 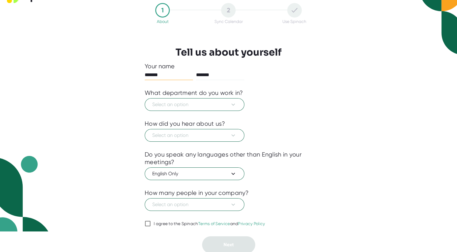 What do you see at coordinates (228, 21) in the screenshot?
I see `div: Sync Calendar` at bounding box center [228, 21].